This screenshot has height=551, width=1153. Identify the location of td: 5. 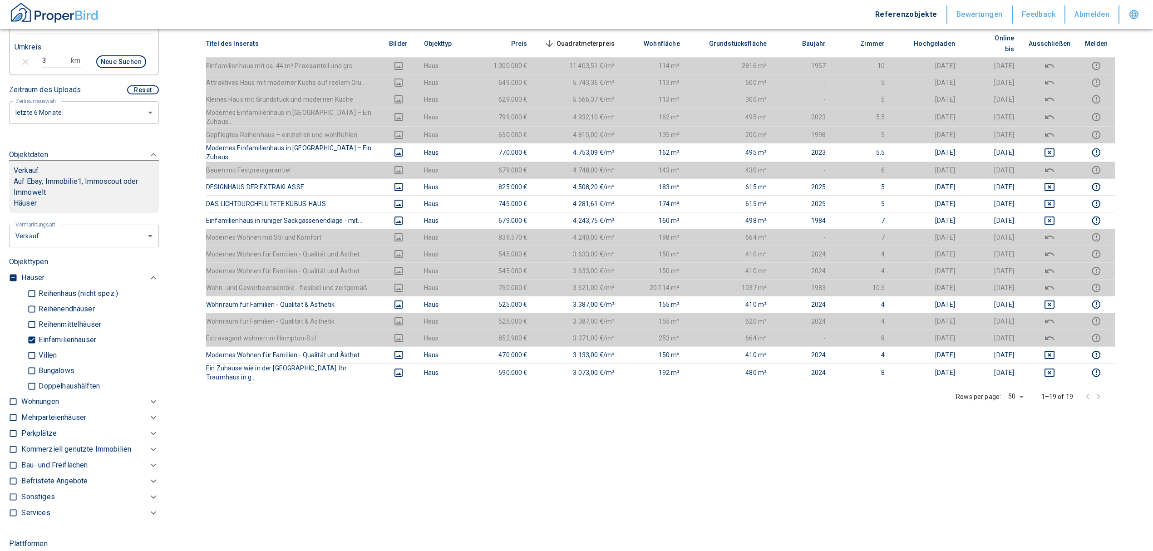
(862, 134).